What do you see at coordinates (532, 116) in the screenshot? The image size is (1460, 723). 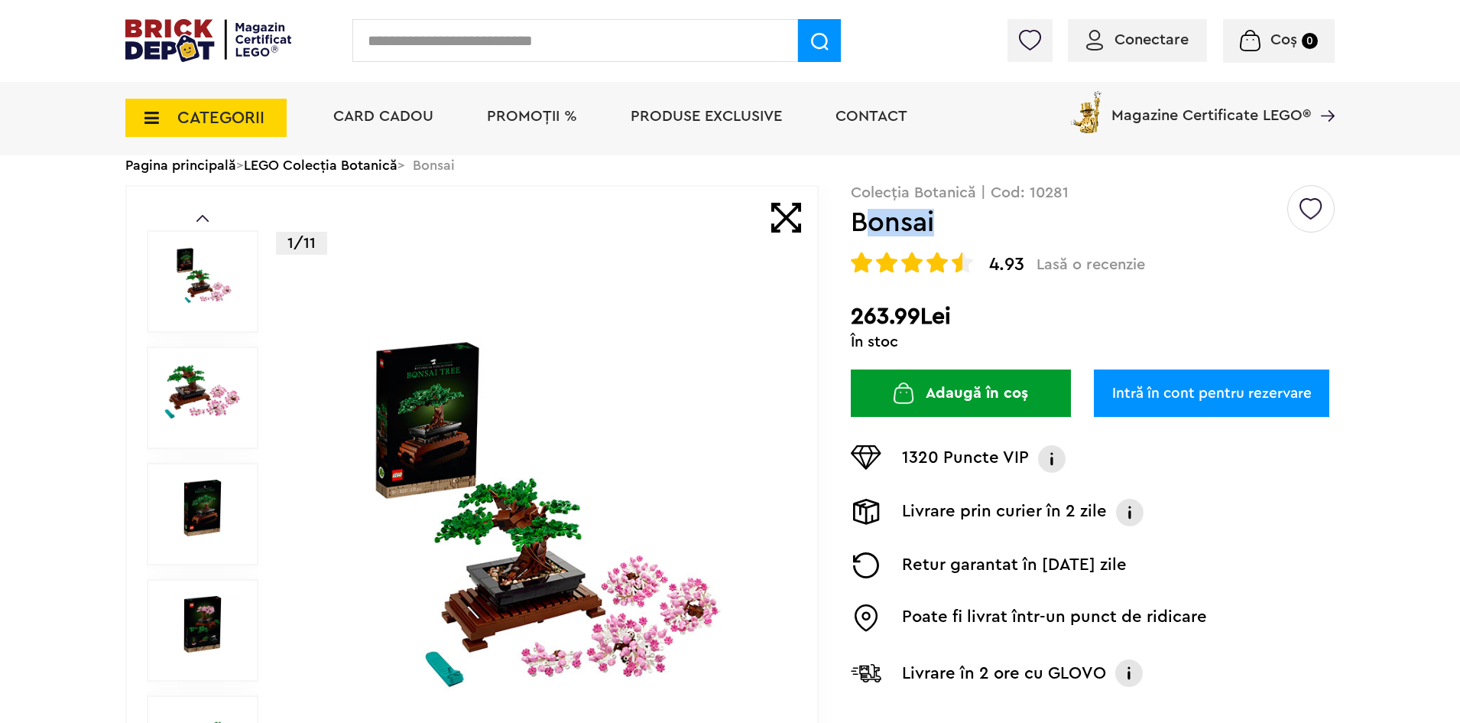 I see `a: PROMOȚII %` at bounding box center [532, 116].